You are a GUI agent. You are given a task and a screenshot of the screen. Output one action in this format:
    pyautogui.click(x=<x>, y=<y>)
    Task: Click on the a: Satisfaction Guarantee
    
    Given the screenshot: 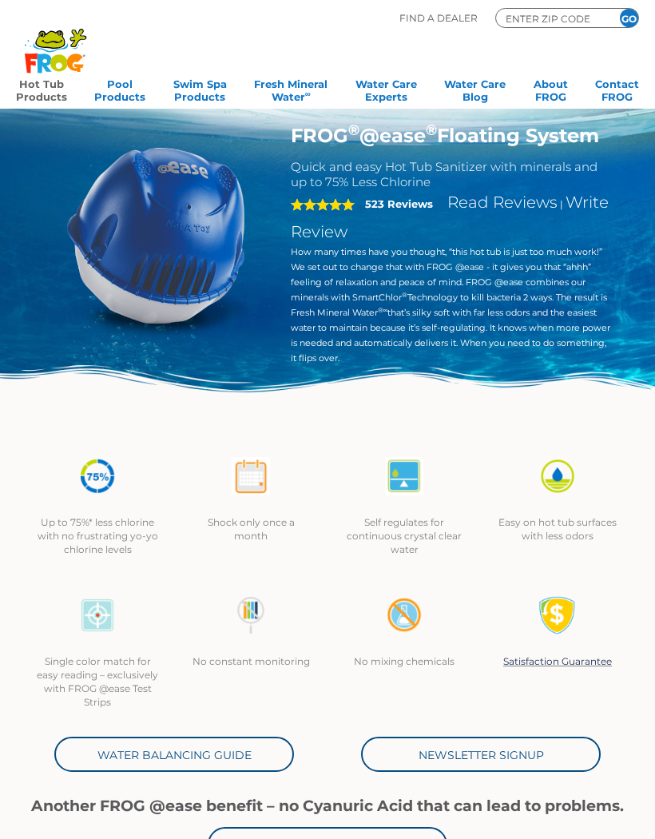 What is the action you would take?
    pyautogui.click(x=558, y=661)
    